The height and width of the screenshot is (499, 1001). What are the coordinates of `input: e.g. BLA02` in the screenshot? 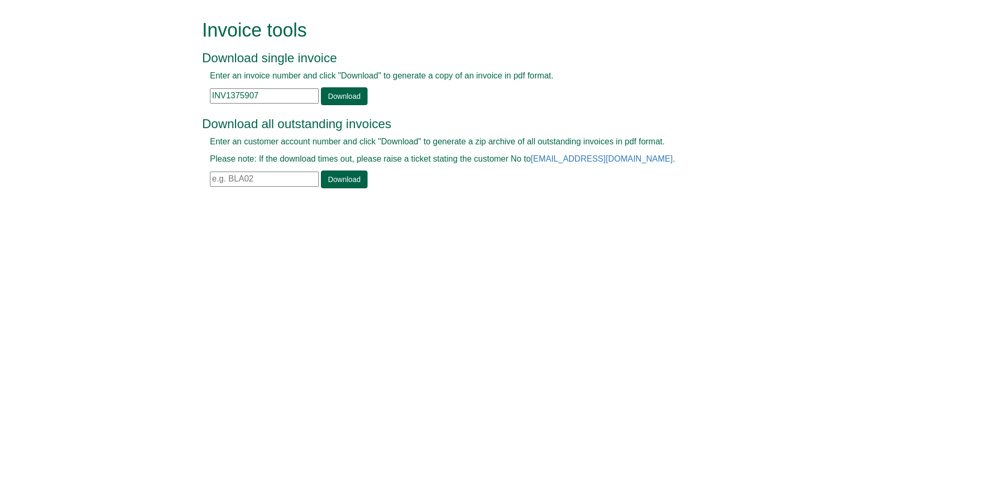 It's located at (264, 179).